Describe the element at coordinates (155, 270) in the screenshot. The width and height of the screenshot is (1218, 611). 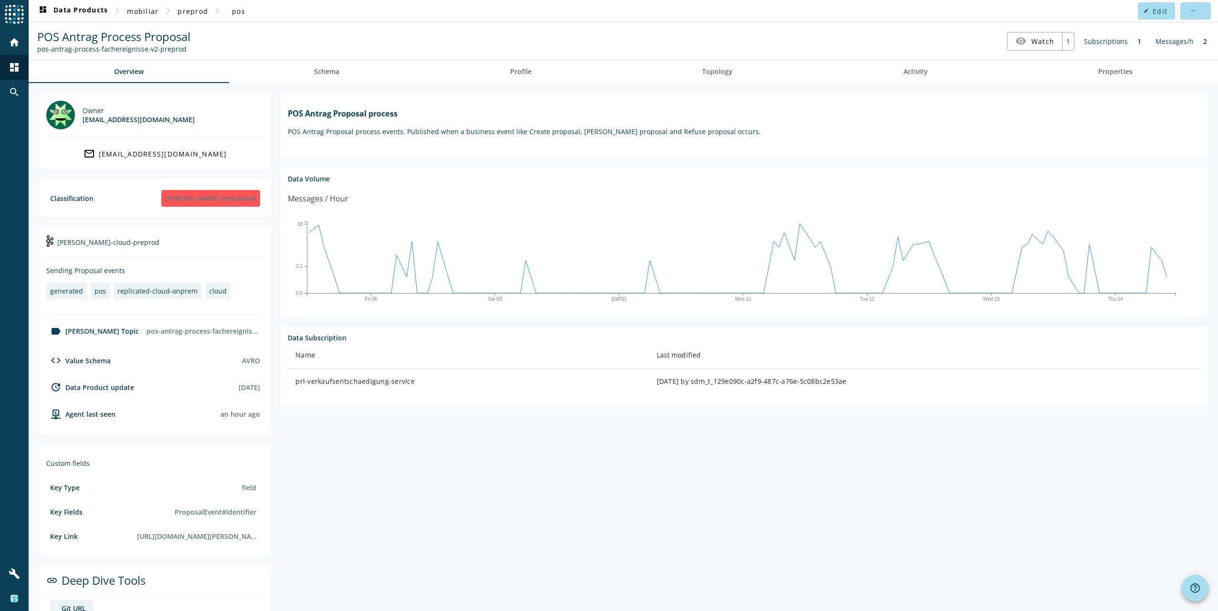
I see `div: Sending Proposal events` at that location.